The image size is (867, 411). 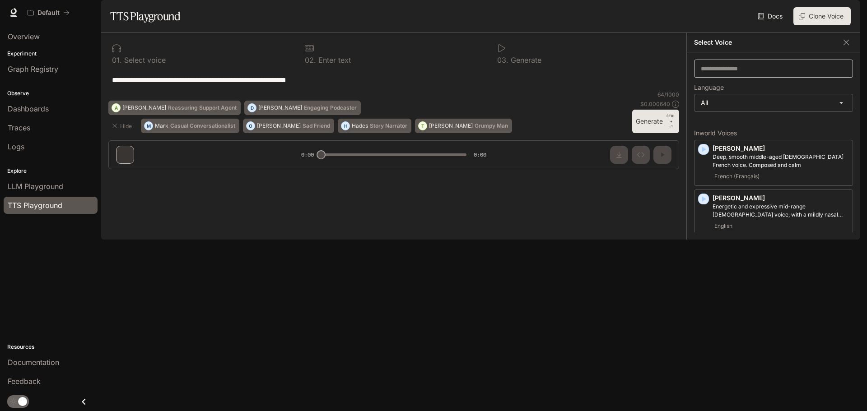 What do you see at coordinates (671, 119) in the screenshot?
I see `p: CTRL +` at bounding box center [671, 119].